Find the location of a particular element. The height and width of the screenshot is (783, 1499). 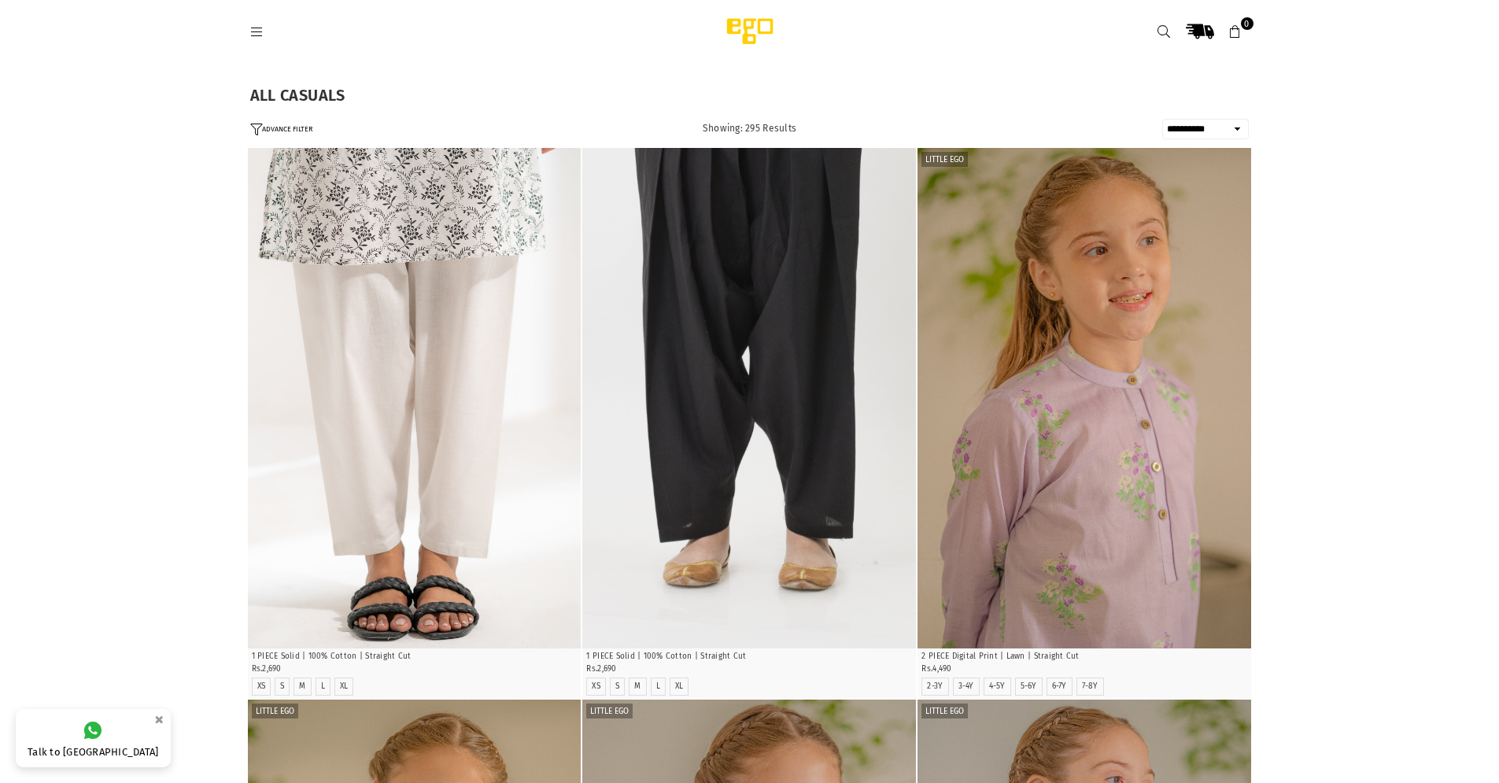

label: 6-7Y is located at coordinates (1059, 686).